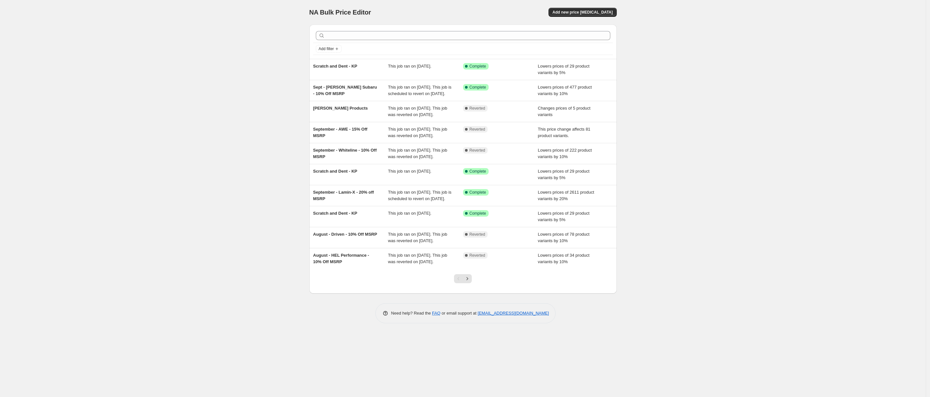 Image resolution: width=930 pixels, height=397 pixels. What do you see at coordinates (326, 49) in the screenshot?
I see `span: Add filter` at bounding box center [326, 49].